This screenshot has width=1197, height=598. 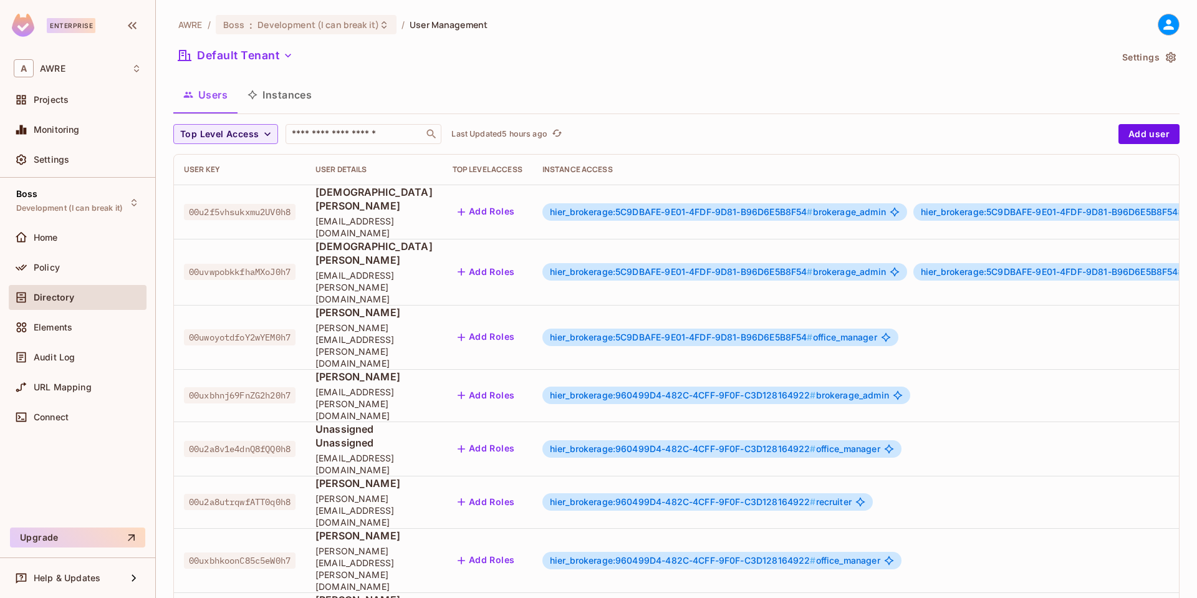 I want to click on span: 00u2f5vhsukxmu2UV0h8, so click(x=239, y=212).